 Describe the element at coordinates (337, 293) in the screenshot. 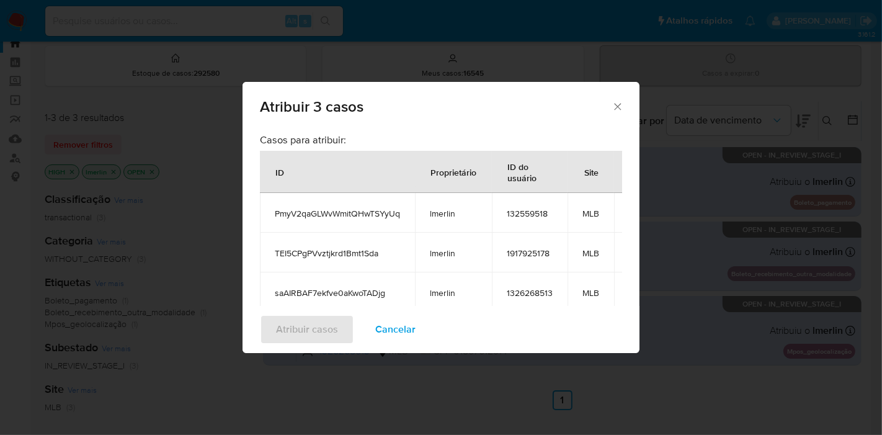

I see `span: saAIRBAF7ekfve0aKwoTADjg` at that location.